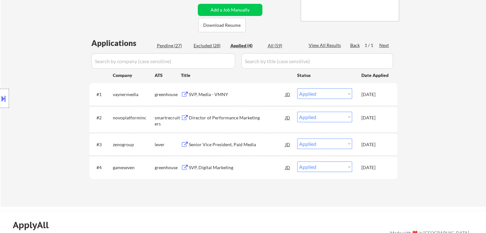  What do you see at coordinates (163, 61) in the screenshot?
I see `input: Search by company (case sensitive)` at bounding box center [163, 61].